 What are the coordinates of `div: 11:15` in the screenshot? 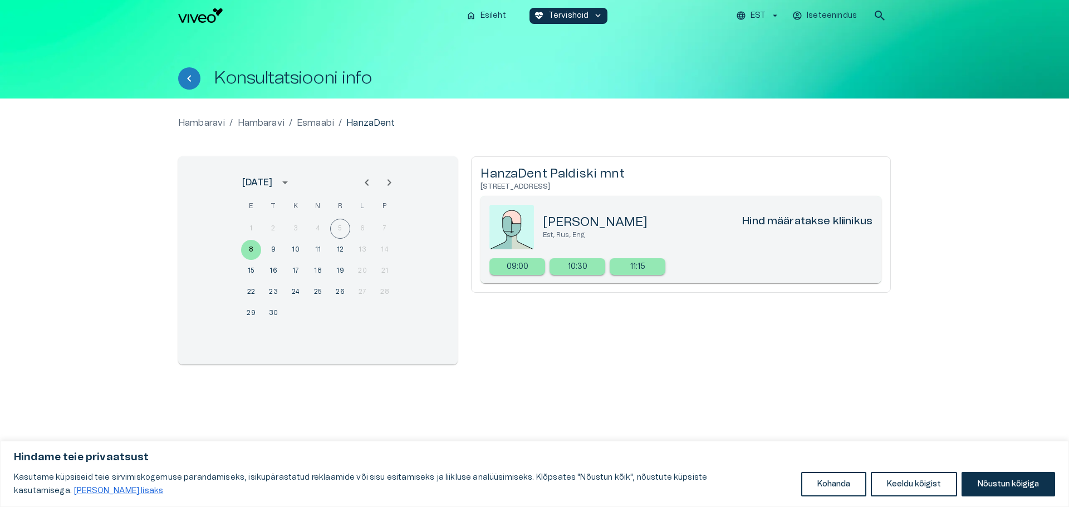 It's located at (638, 267).